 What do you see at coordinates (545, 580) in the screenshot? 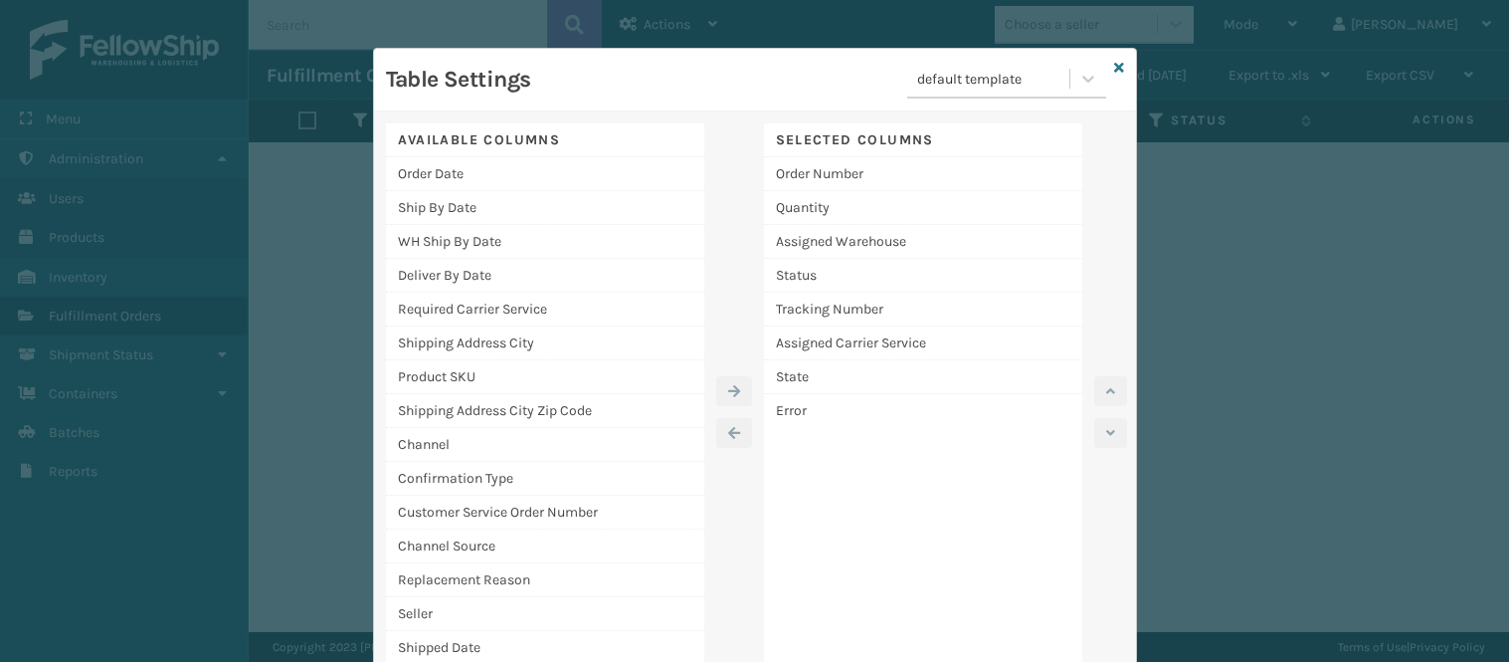
I see `div: Replacement Reason` at bounding box center [545, 580].